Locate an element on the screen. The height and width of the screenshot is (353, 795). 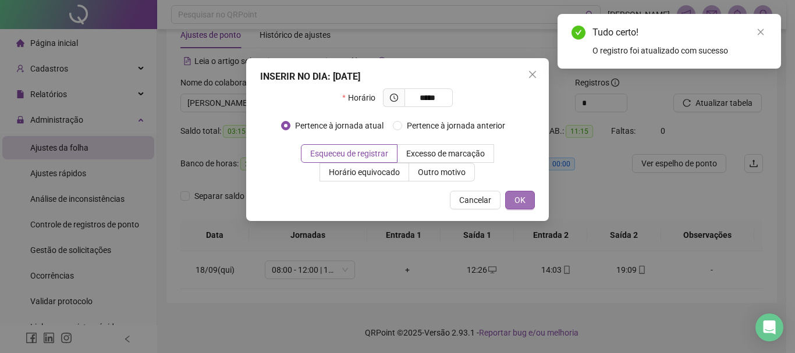
button: Close is located at coordinates (533, 75).